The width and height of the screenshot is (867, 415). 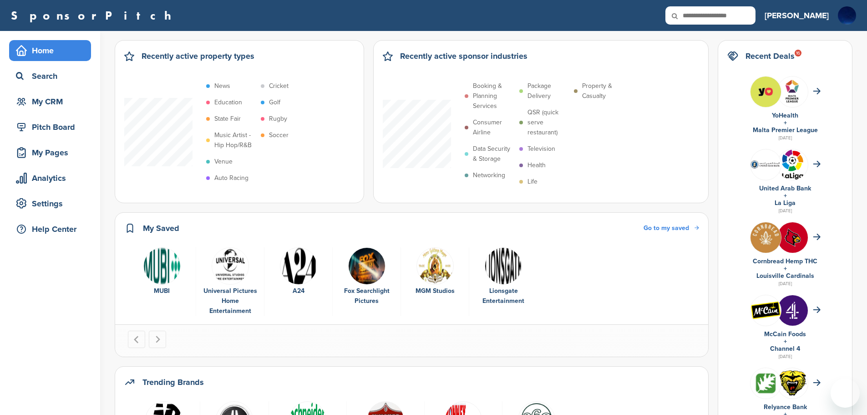 What do you see at coordinates (161, 228) in the screenshot?
I see `h2: My Saved` at bounding box center [161, 228].